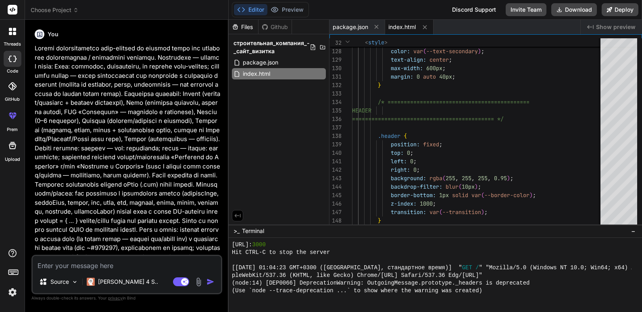  What do you see at coordinates (407, 68) in the screenshot?
I see `span: max-width:` at bounding box center [407, 68].